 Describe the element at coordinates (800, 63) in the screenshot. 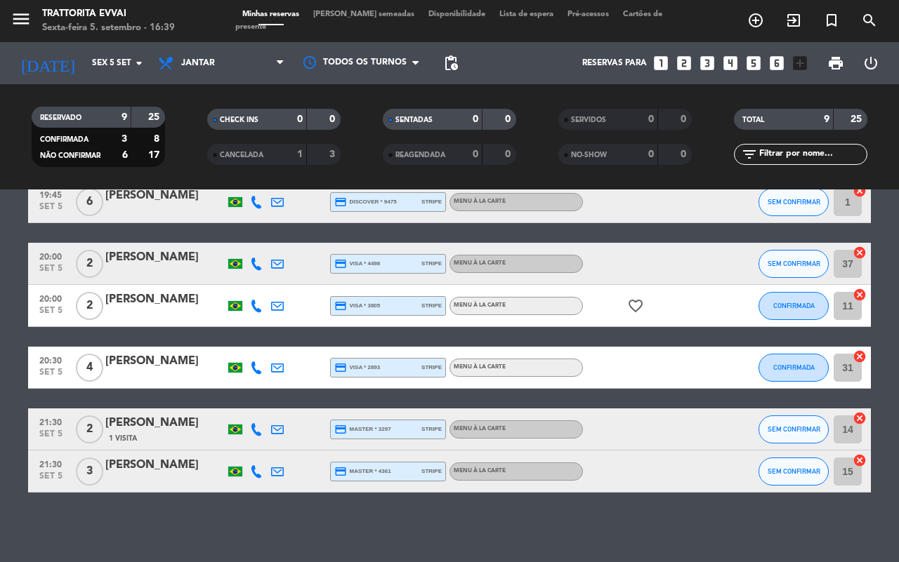

I see `i: add_box` at that location.